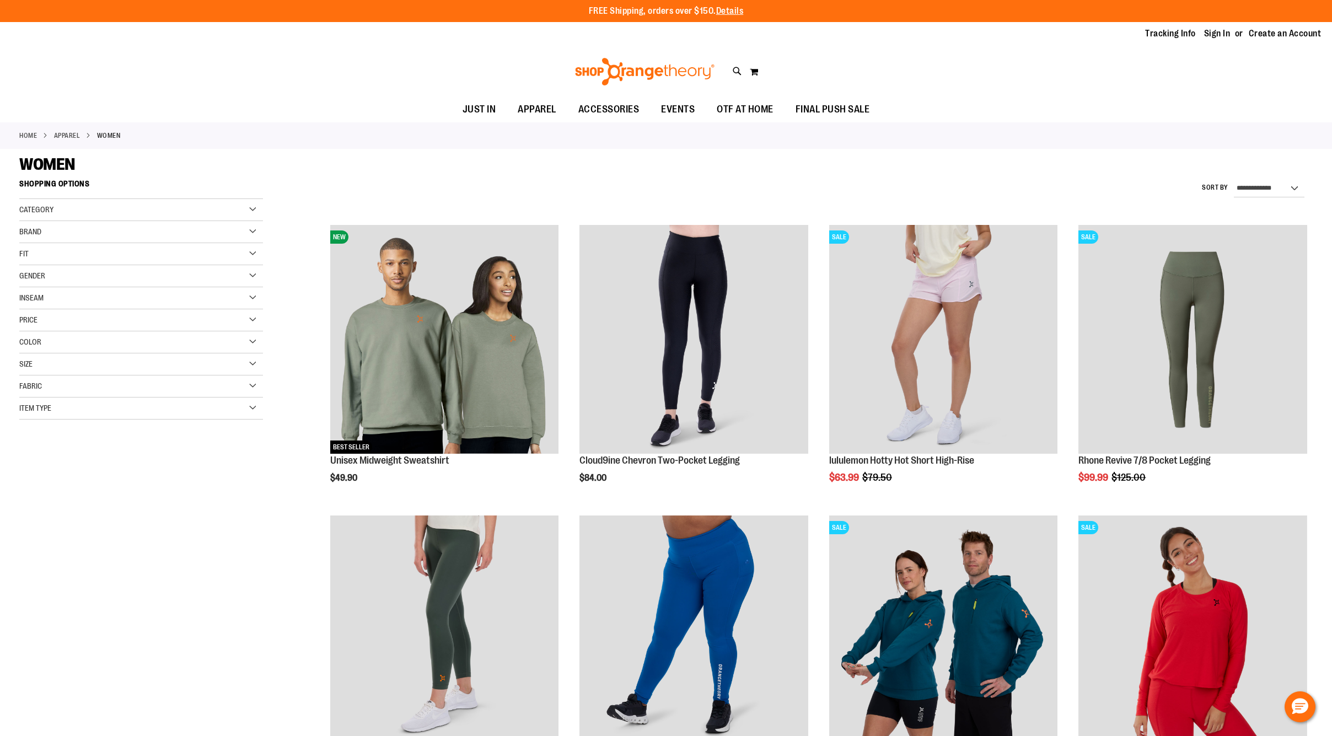  Describe the element at coordinates (444, 339) in the screenshot. I see `img: Unisex Midweight Sweatshirt` at that location.